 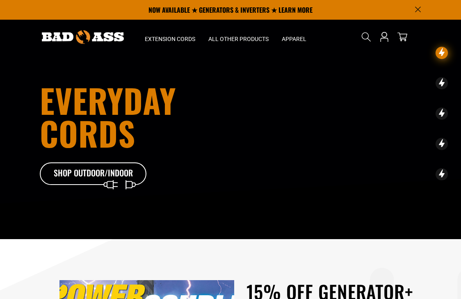 What do you see at coordinates (238, 37) in the screenshot?
I see `summary: All Other Products` at bounding box center [238, 37].